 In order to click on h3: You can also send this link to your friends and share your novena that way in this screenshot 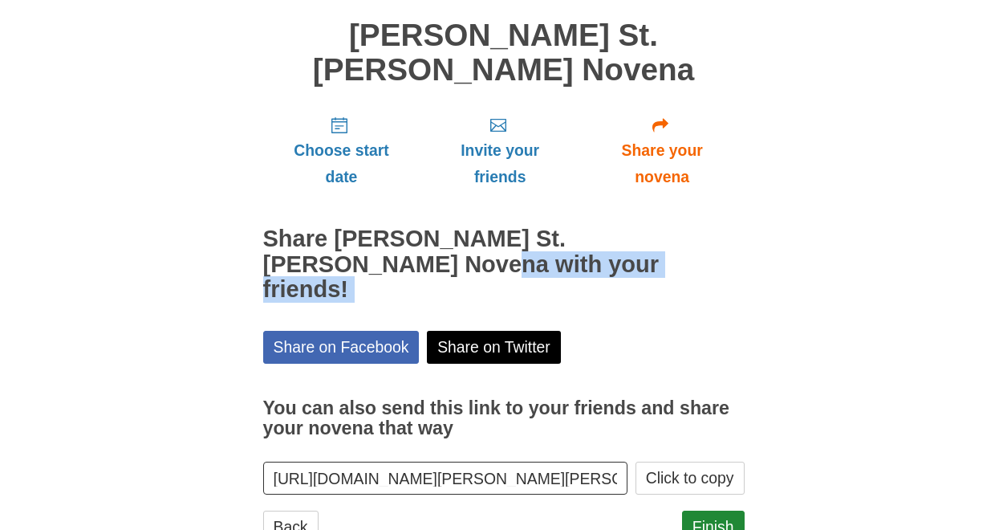, I will do `click(504, 418)`.